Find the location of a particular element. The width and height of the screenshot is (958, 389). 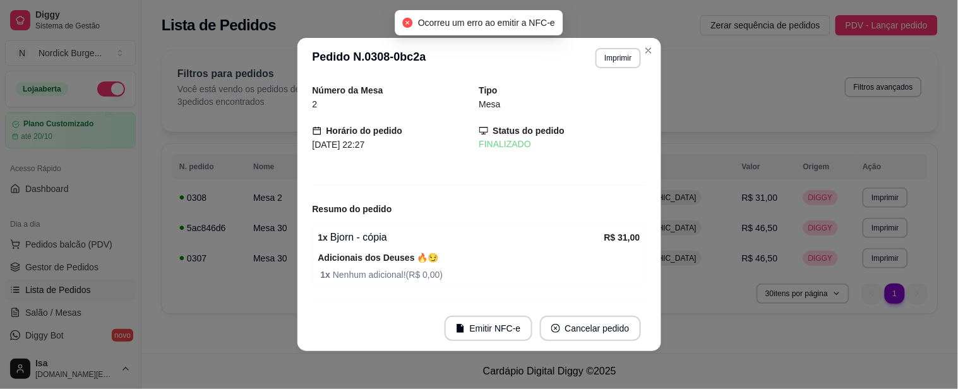

strong: Resumo do pedido is located at coordinates (352, 209).